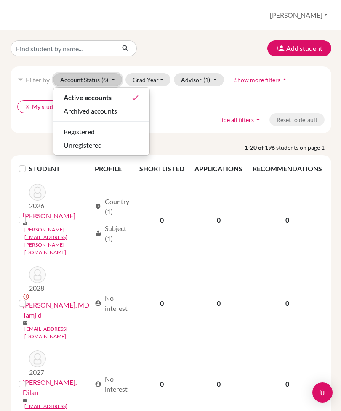 This screenshot has height=411, width=341. Describe the element at coordinates (135, 98) in the screenshot. I see `i: done` at that location.